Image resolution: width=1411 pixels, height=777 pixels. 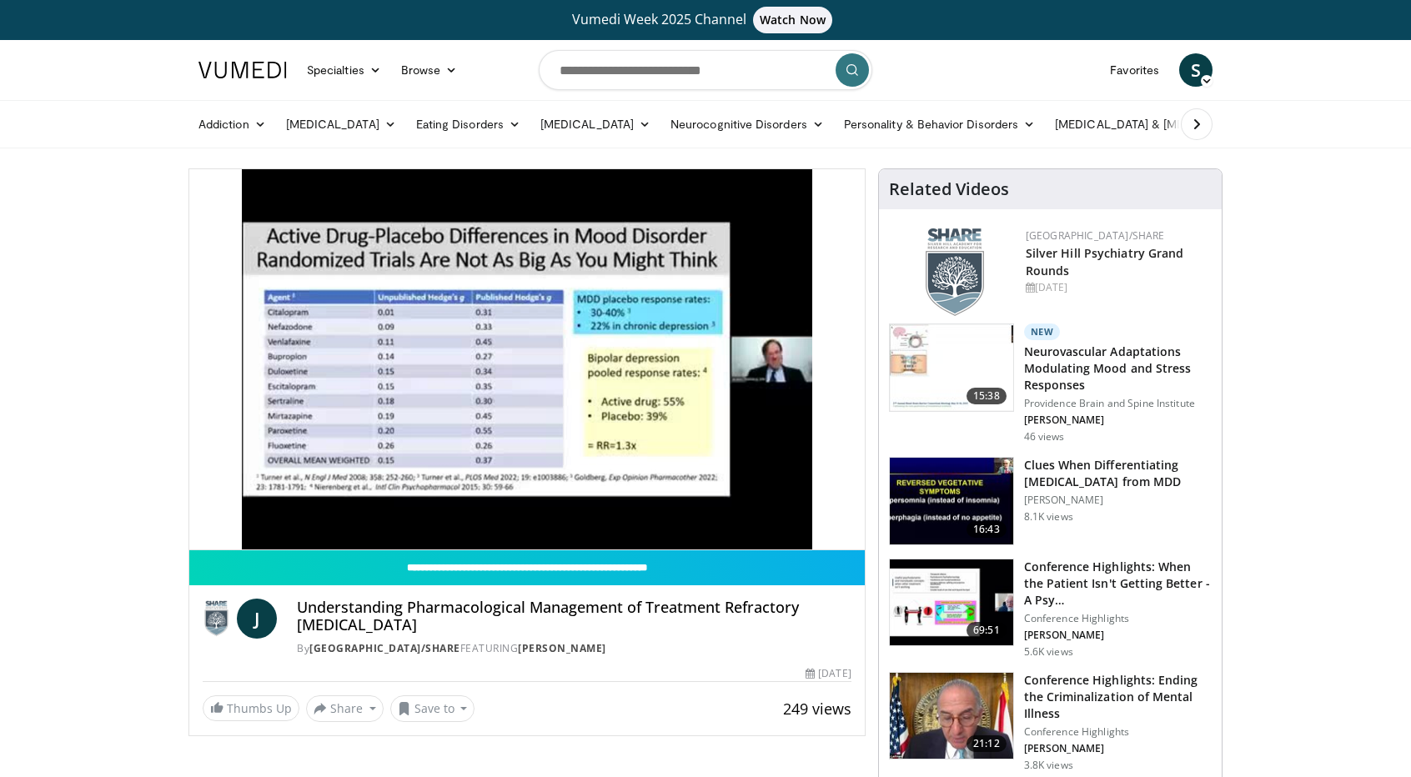 I want to click on a: J, so click(x=257, y=619).